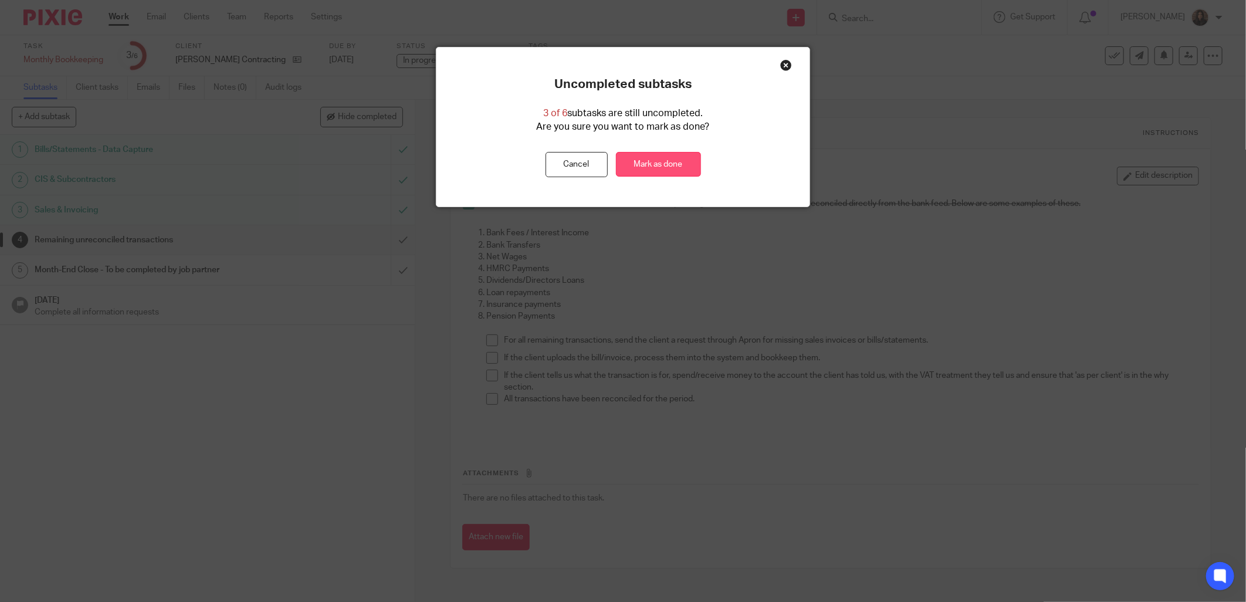 This screenshot has width=1246, height=602. Describe the element at coordinates (658, 164) in the screenshot. I see `a: Mark as done` at that location.